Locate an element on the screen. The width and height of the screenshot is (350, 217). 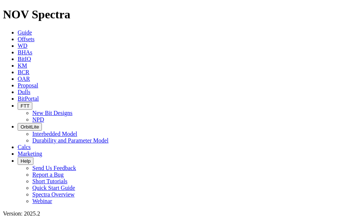
span: Calcs is located at coordinates (24, 147).